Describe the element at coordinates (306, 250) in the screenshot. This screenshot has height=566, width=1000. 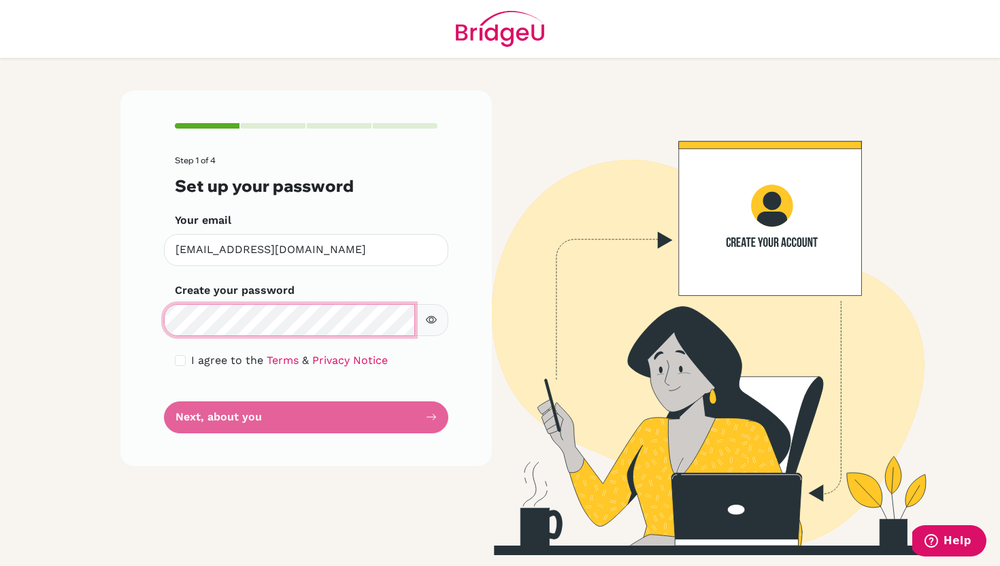
I see `input: Insert your email*` at that location.